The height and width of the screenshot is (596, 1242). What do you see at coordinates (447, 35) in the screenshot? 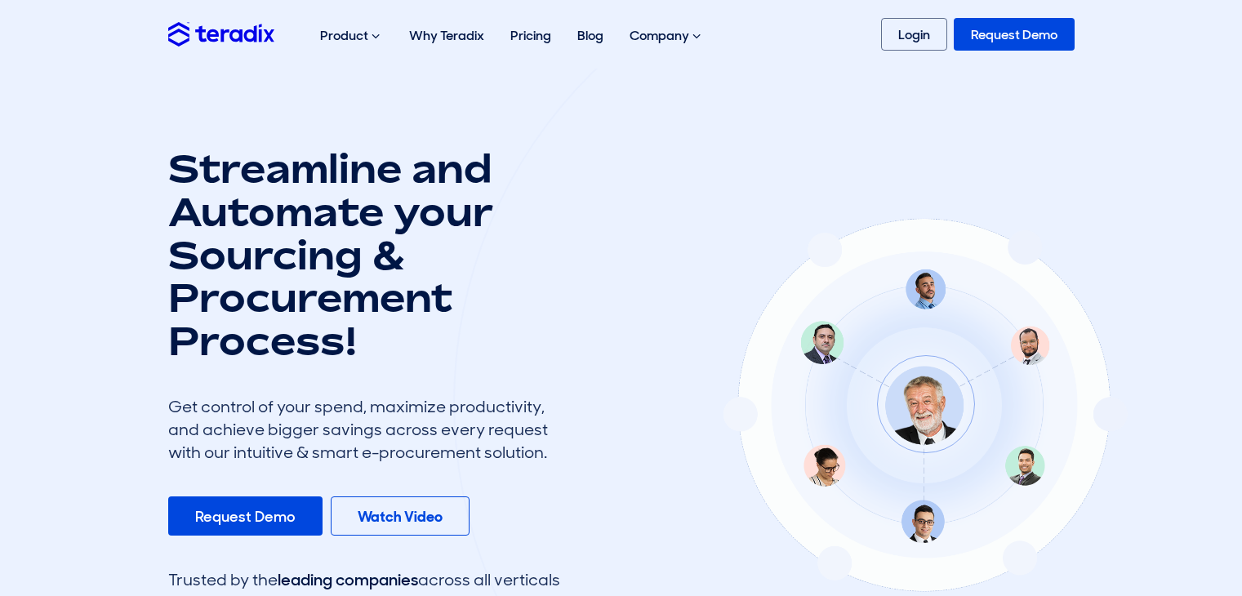
I see `a: Why Teradix` at bounding box center [447, 35].